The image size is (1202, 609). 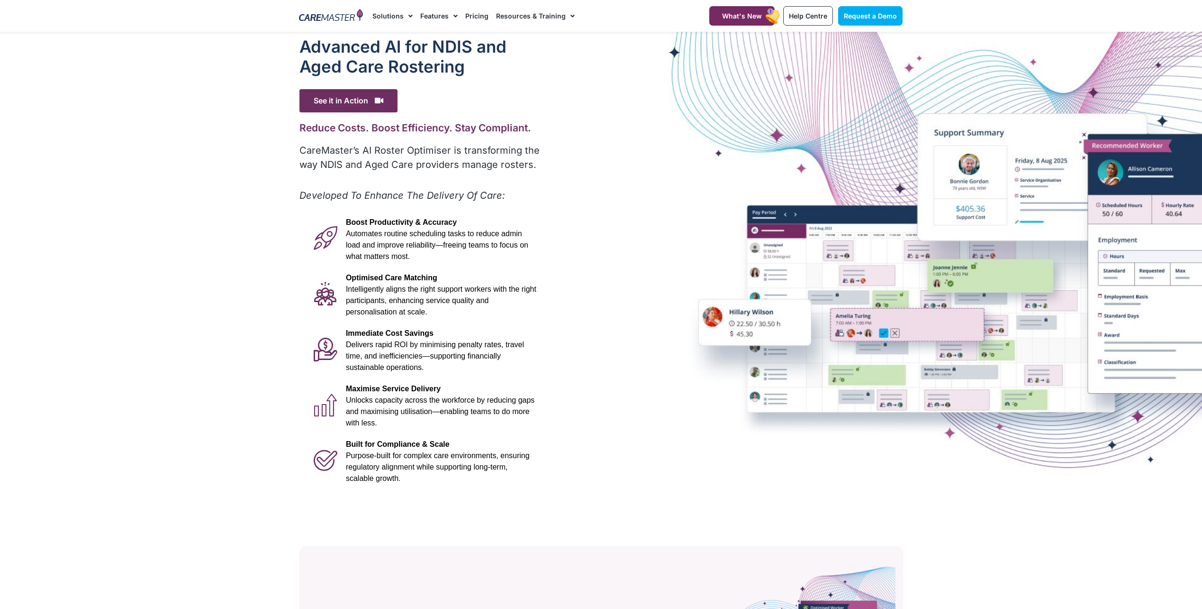 What do you see at coordinates (871, 16) in the screenshot?
I see `a: Request a Demo` at bounding box center [871, 16].